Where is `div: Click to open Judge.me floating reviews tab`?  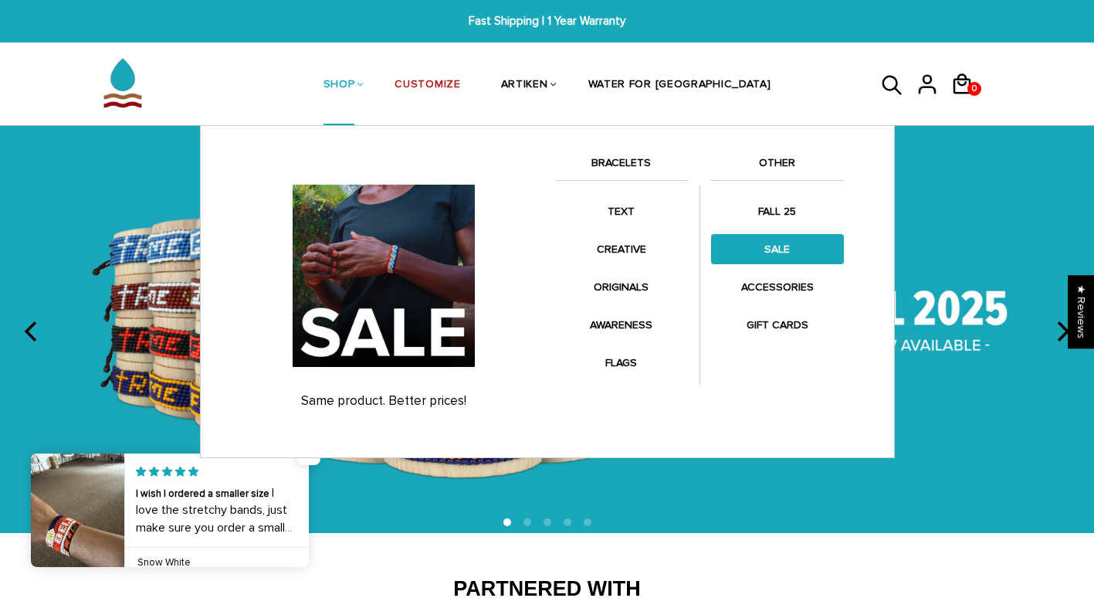
div: Click to open Judge.me floating reviews tab is located at coordinates (1081, 311).